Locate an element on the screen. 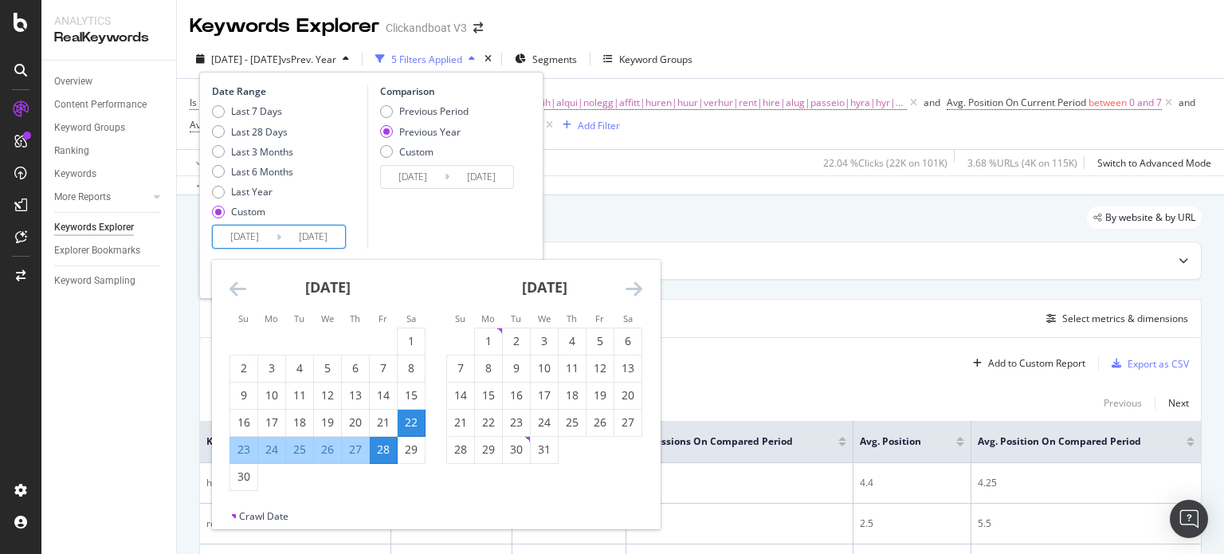 The width and height of the screenshot is (1224, 554). td: Choose Sunday, June 9, 2024 as your check-in date. It’s available. is located at coordinates (244, 395).